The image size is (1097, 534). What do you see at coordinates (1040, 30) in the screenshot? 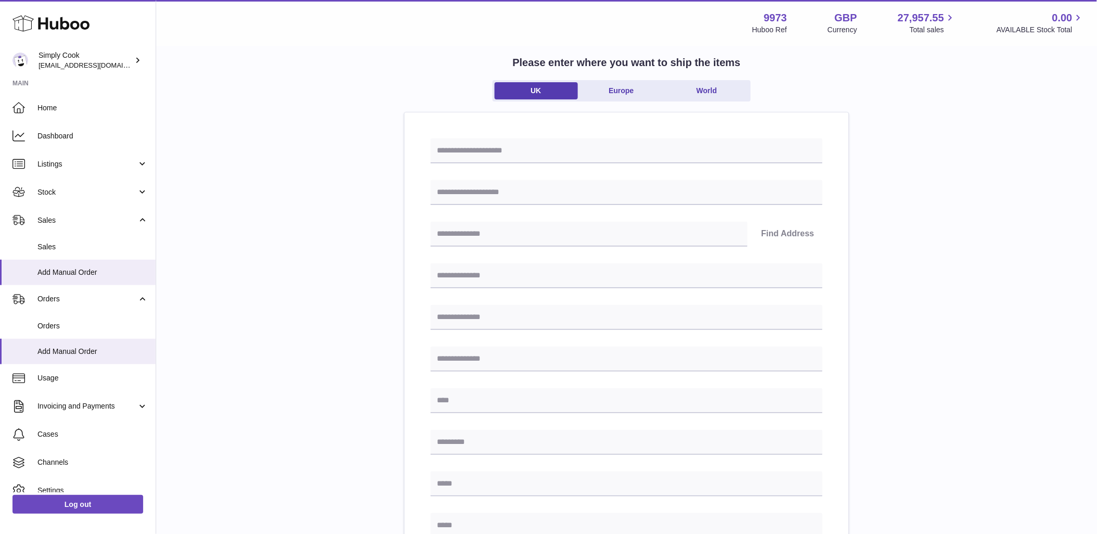
I see `span: AVAILABLE Stock Total` at bounding box center [1040, 30].